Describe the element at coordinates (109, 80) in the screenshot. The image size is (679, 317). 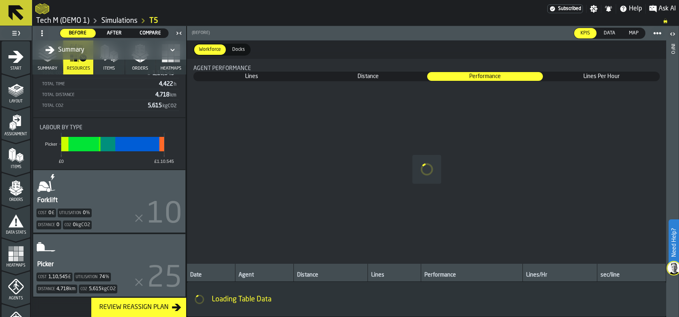
I see `div: stat-Workforce Totals` at that location.